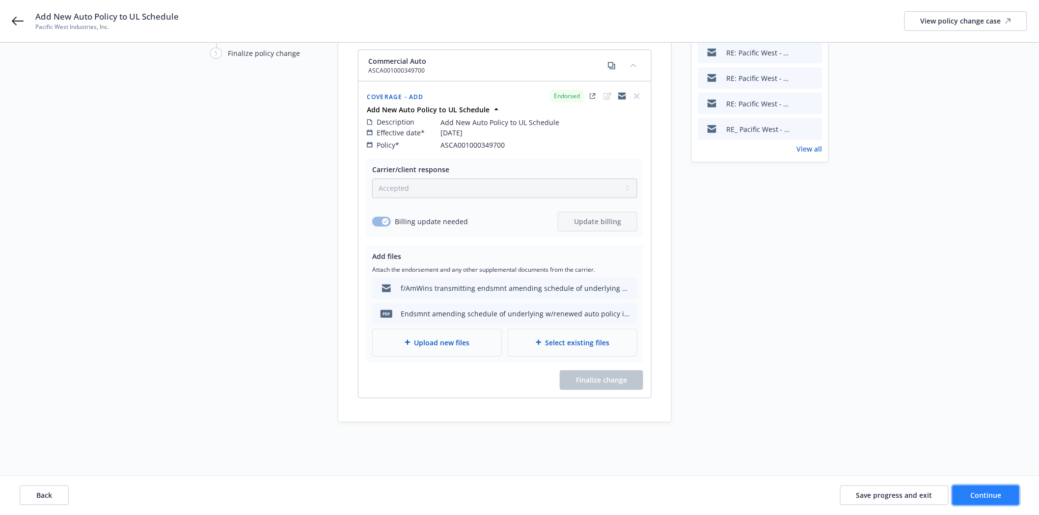 The height and width of the screenshot is (515, 1039). What do you see at coordinates (515, 314) in the screenshot?
I see `div: Endsmnt amending schedule of underlying w/renewed auto policy info.pdf` at bounding box center [515, 314].